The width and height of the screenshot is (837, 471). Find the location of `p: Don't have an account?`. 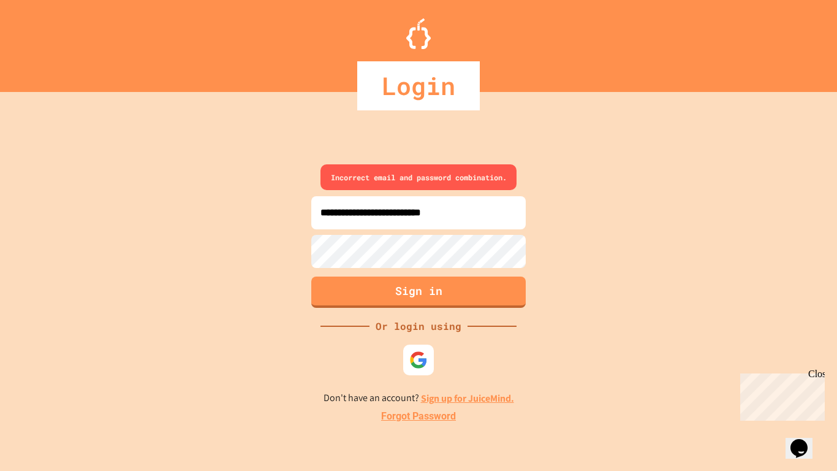

p: Don't have an account? is located at coordinates (418, 398).